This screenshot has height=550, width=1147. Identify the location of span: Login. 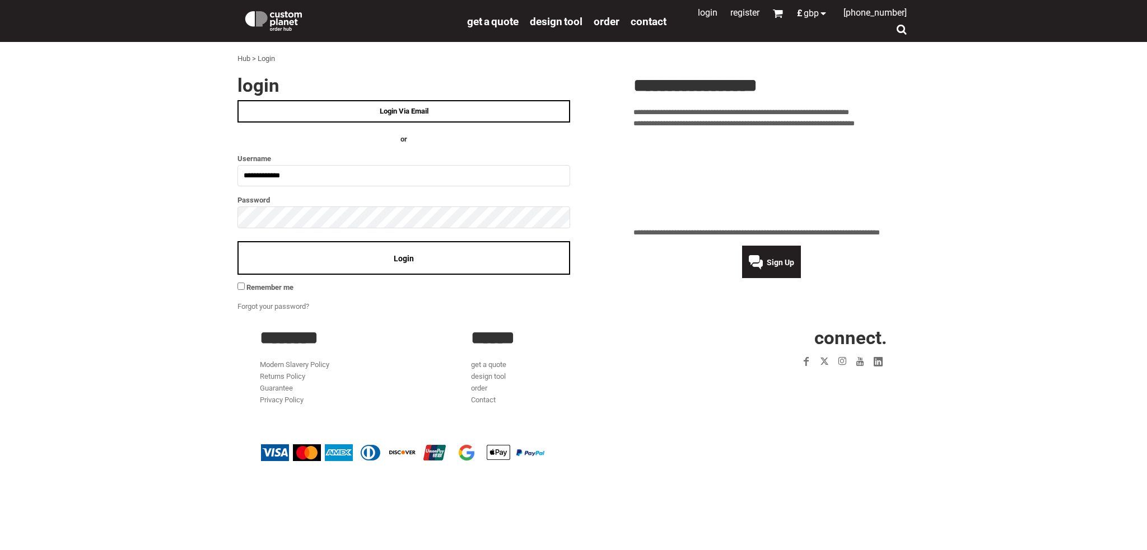
(404, 259).